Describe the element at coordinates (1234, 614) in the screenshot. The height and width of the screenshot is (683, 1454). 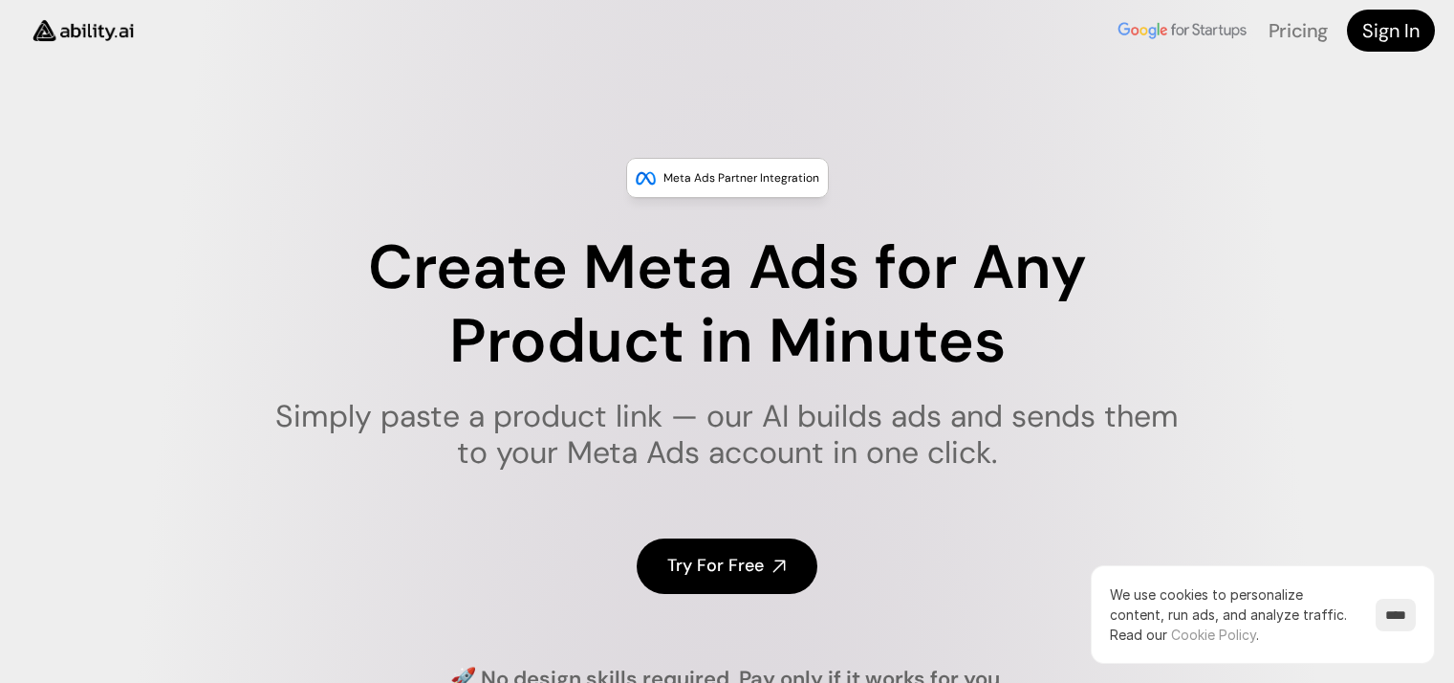
I see `p: We use cookies to personalize content, run ads, and analyze traffic.` at that location.